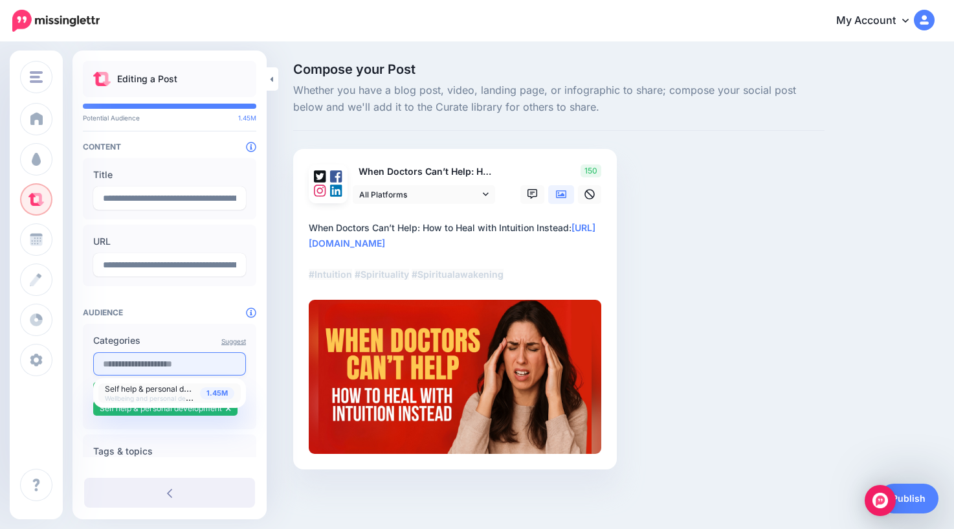 The image size is (954, 529). What do you see at coordinates (880, 500) in the screenshot?
I see `div: Open Intercom Messenger` at bounding box center [880, 500].